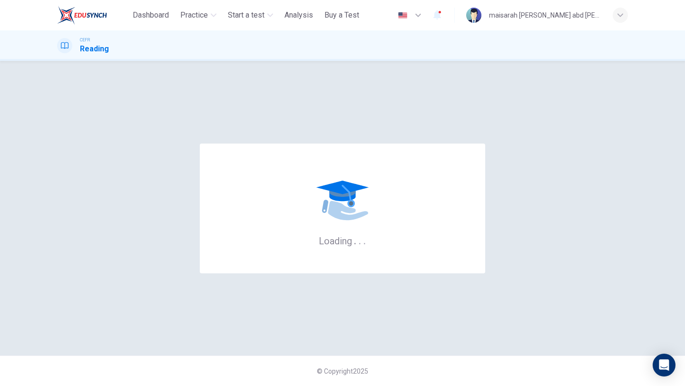 This screenshot has height=386, width=685. I want to click on div: Open Intercom Messenger, so click(664, 365).